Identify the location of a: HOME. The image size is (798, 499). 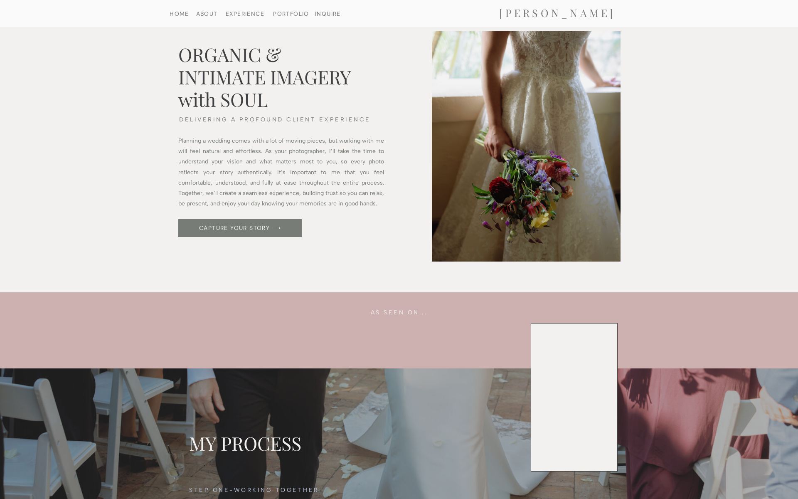
(179, 13).